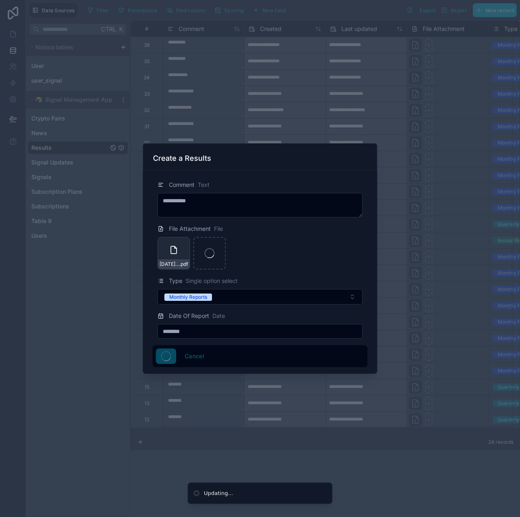  Describe the element at coordinates (188, 297) in the screenshot. I see `div: Monthly Reports` at that location.